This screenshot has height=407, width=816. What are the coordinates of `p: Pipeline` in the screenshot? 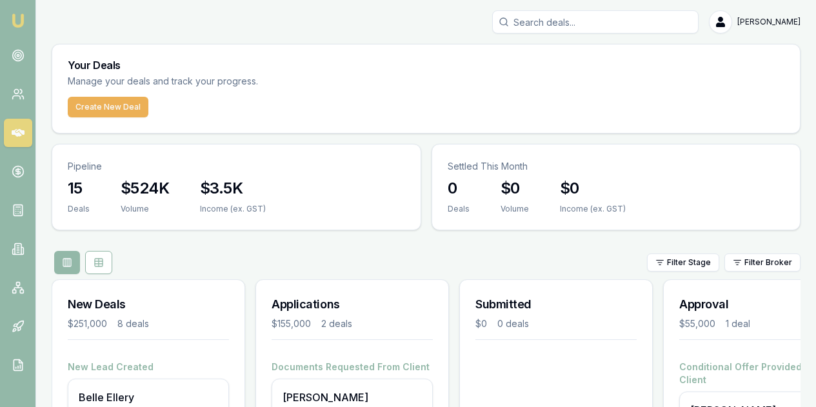 It's located at (236, 166).